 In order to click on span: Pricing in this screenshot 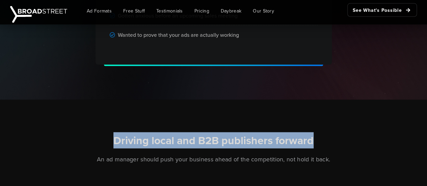, I will do `click(202, 11)`.